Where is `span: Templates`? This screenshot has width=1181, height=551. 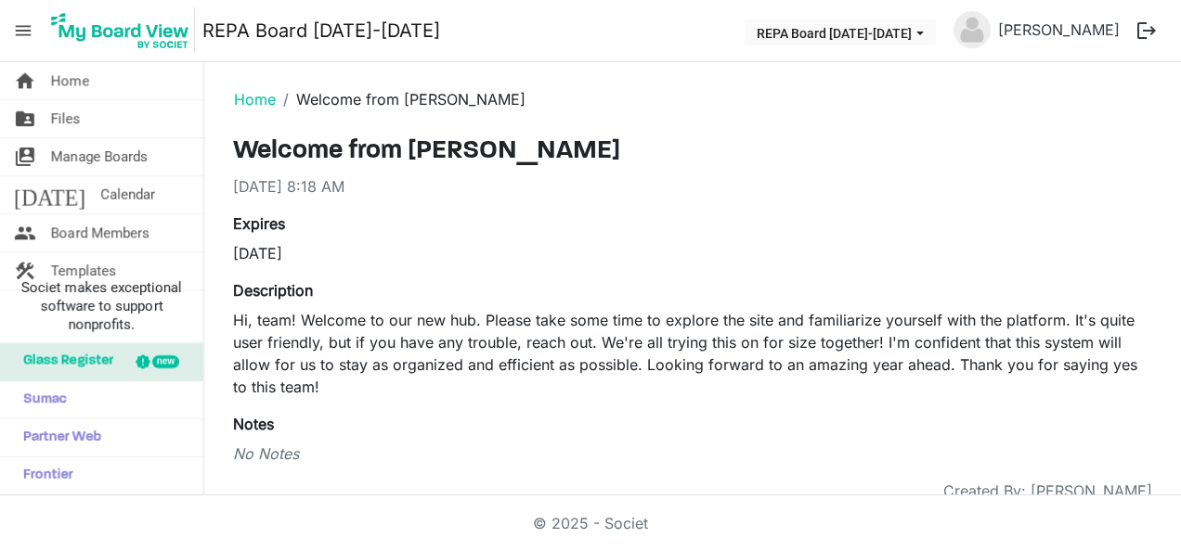
span: Templates is located at coordinates (84, 271).